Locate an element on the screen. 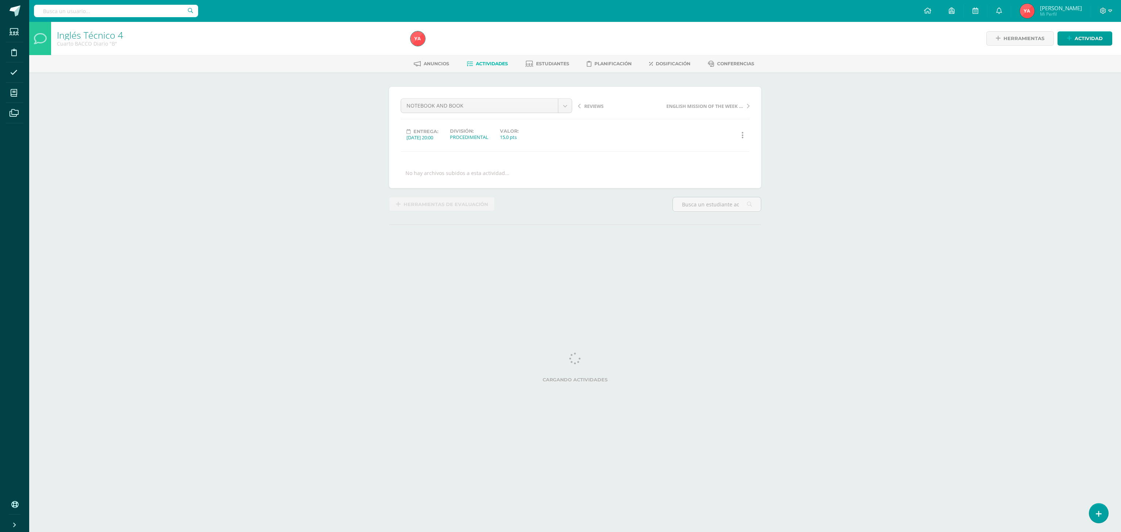  a: NOTEBOOK AND BOOK is located at coordinates (486, 106).